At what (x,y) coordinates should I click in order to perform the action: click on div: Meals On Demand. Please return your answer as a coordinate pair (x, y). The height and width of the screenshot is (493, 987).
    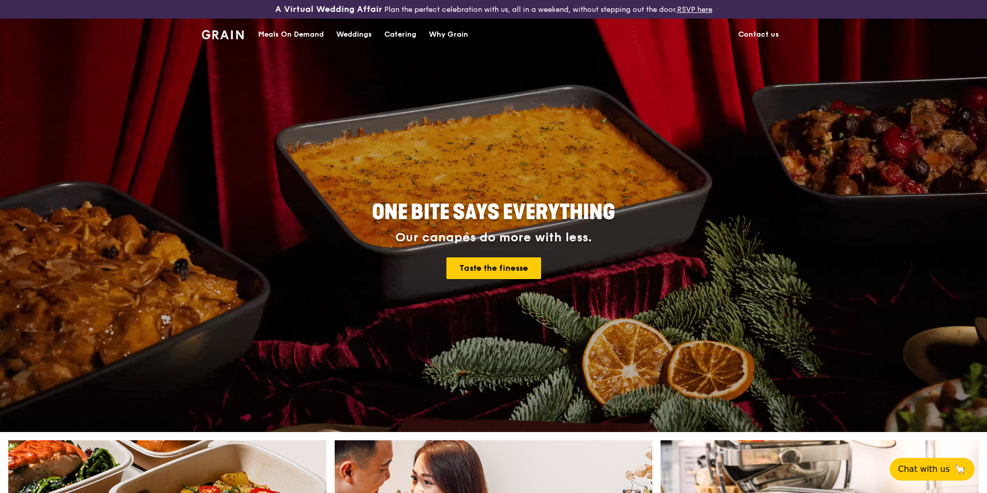
    Looking at the image, I should click on (291, 35).